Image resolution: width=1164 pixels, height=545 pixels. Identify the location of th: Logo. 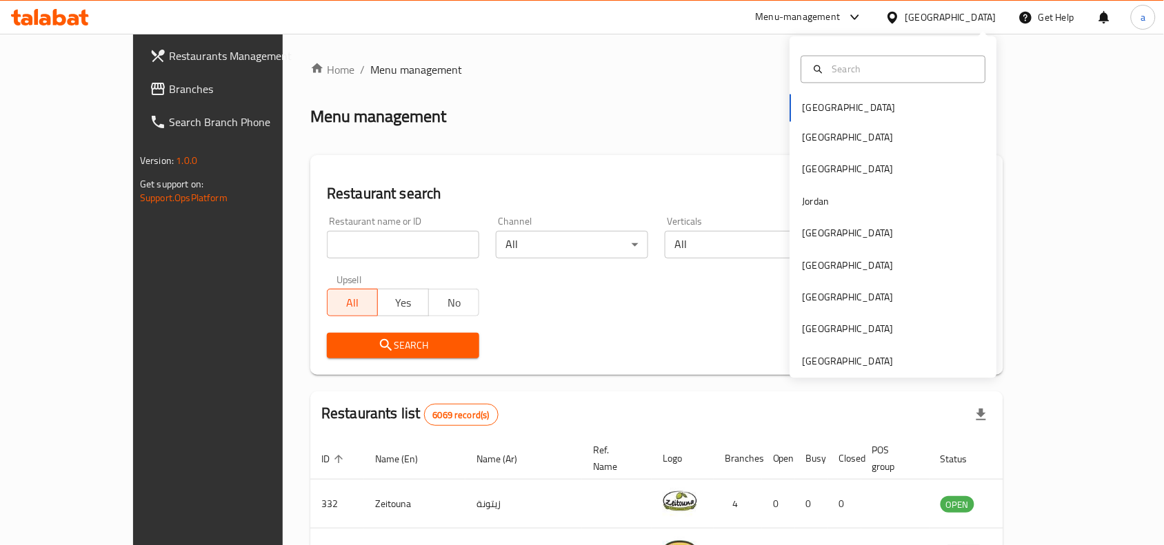
(683, 459).